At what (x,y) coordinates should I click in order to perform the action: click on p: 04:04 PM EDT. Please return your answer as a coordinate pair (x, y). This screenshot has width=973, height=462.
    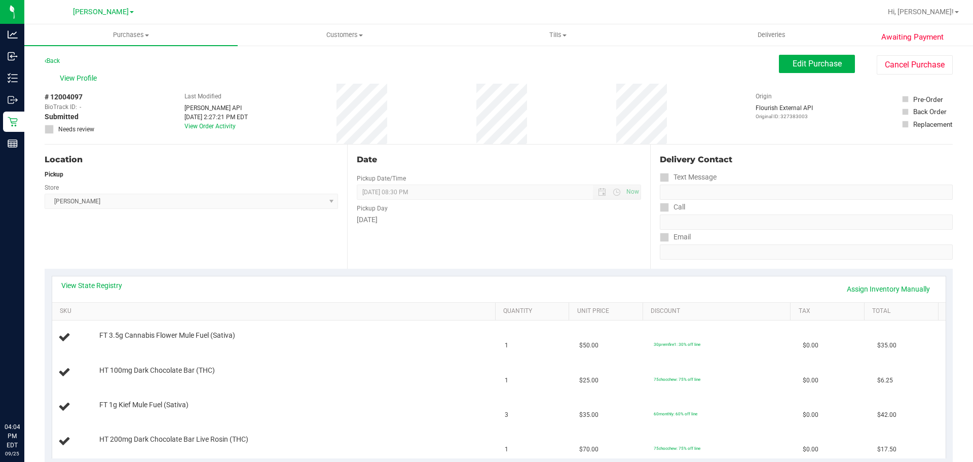
    Looking at the image, I should click on (12, 436).